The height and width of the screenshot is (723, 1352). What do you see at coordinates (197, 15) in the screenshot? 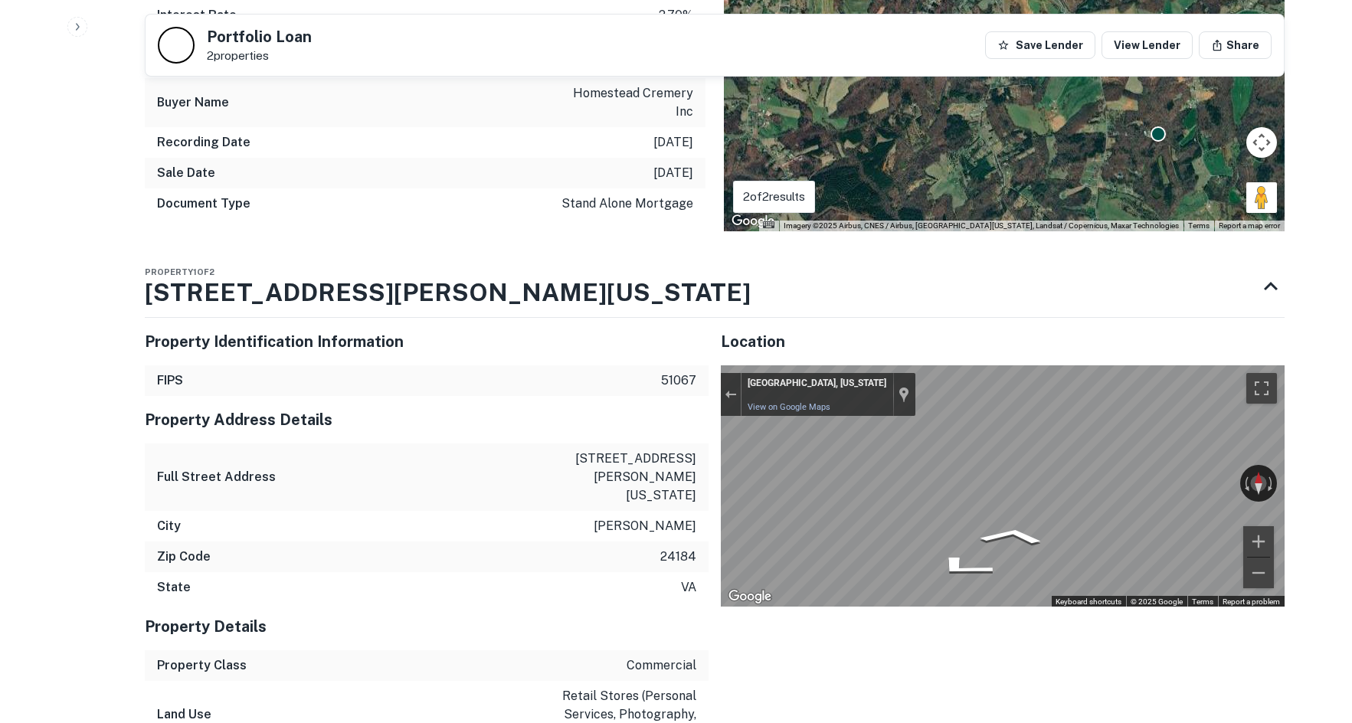
I see `h6: Interest Rate` at bounding box center [197, 15].